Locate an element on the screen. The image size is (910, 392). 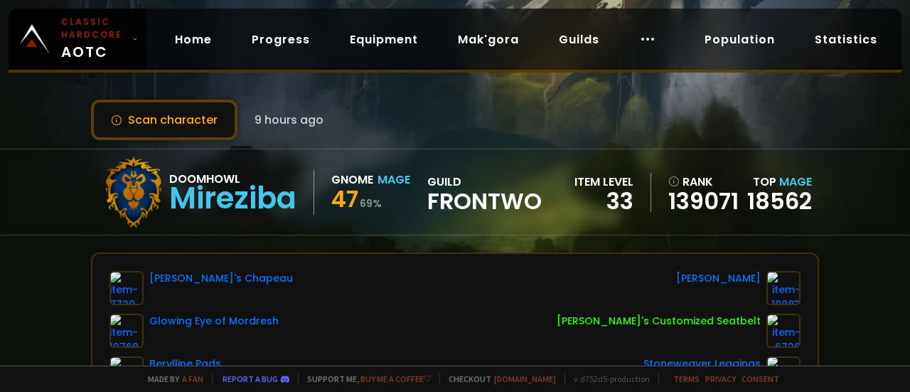
a: Population is located at coordinates (739, 39).